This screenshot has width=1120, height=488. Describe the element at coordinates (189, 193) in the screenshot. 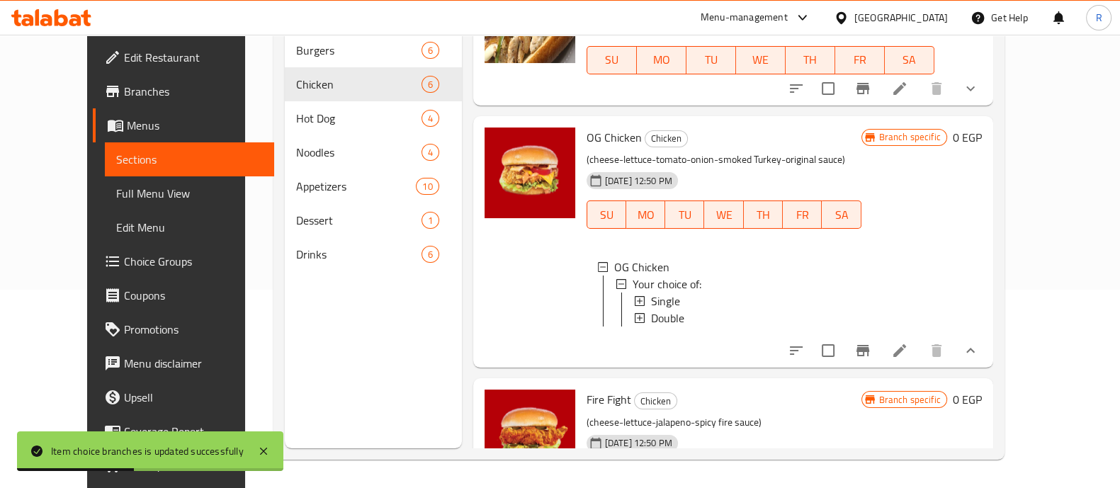

I see `a: Full Menu View` at that location.